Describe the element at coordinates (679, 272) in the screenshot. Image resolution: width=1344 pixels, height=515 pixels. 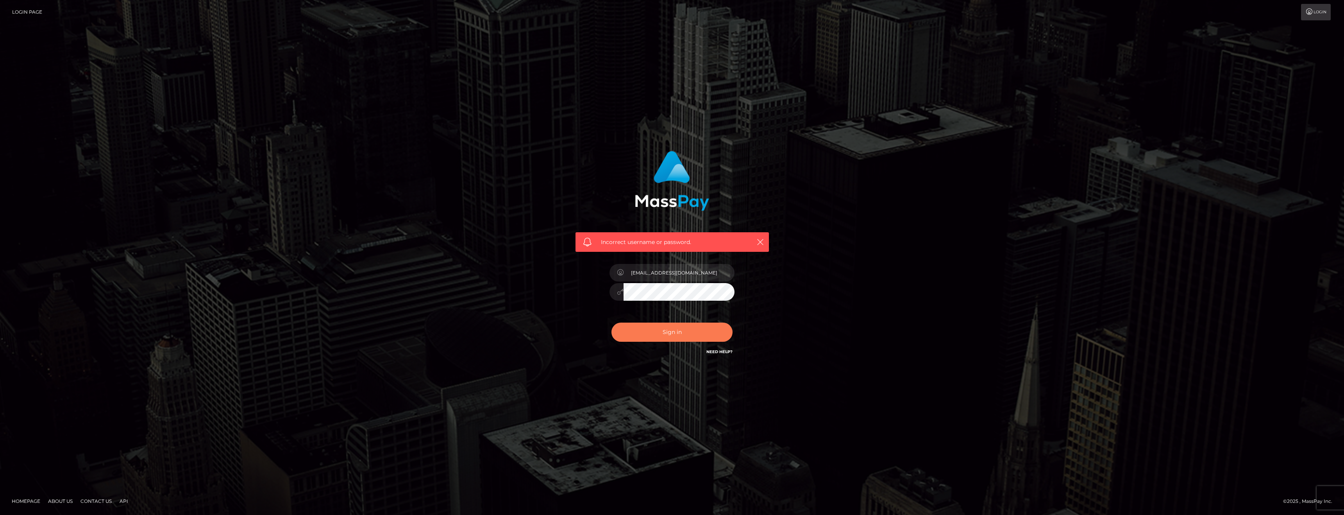
I see `input: Username...` at that location.